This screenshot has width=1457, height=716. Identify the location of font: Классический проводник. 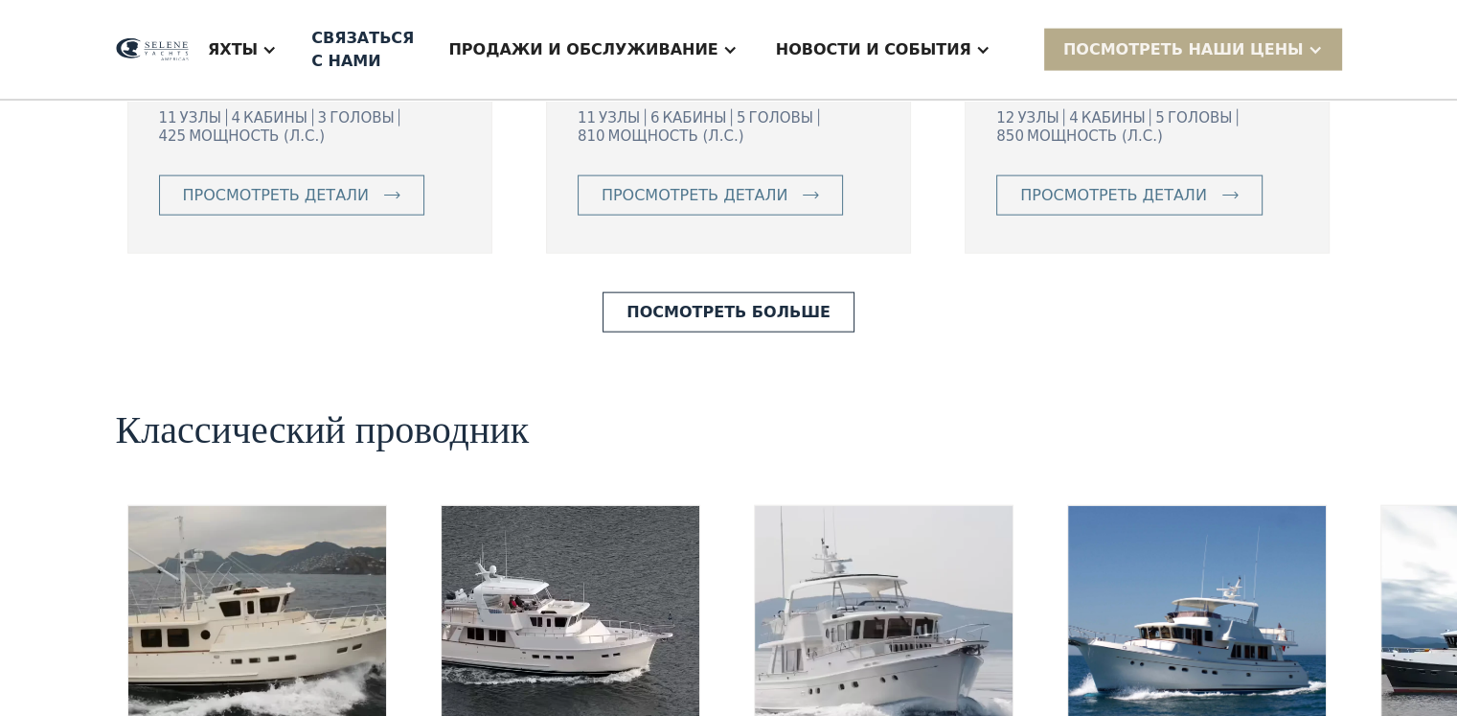
(323, 429).